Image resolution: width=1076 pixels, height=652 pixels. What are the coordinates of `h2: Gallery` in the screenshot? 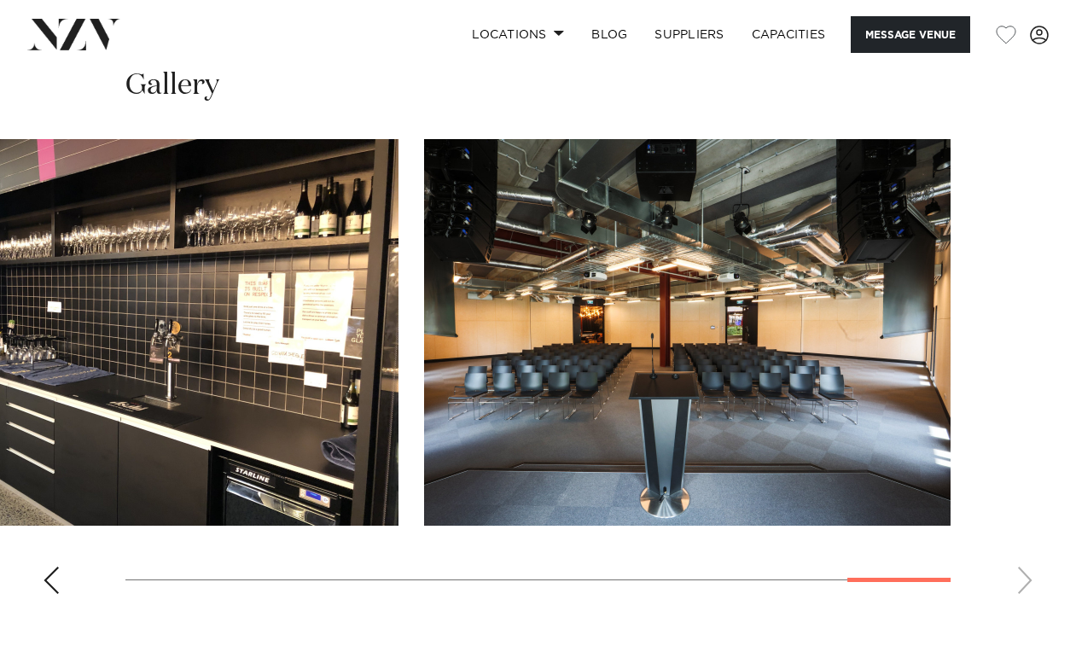 It's located at (172, 85).